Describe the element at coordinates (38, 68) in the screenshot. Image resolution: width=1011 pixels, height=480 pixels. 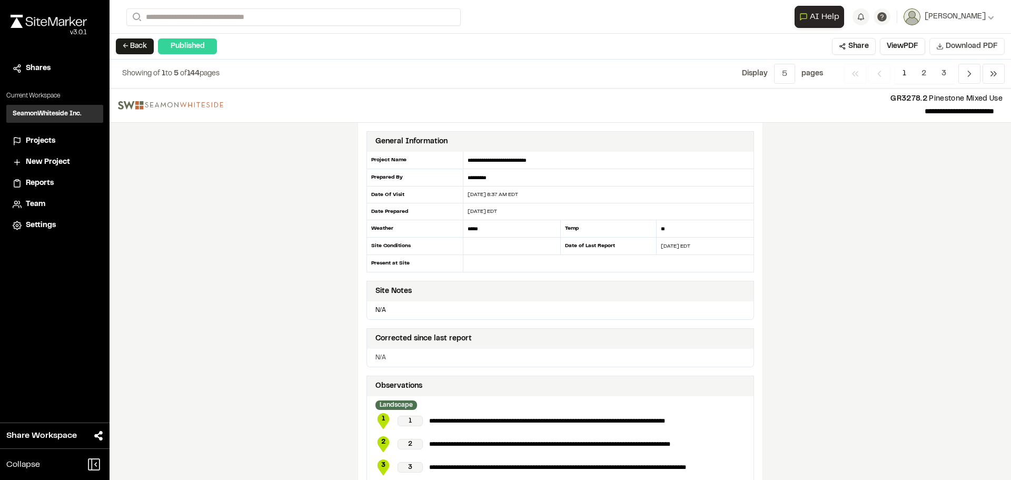
I see `span: Shares` at that location.